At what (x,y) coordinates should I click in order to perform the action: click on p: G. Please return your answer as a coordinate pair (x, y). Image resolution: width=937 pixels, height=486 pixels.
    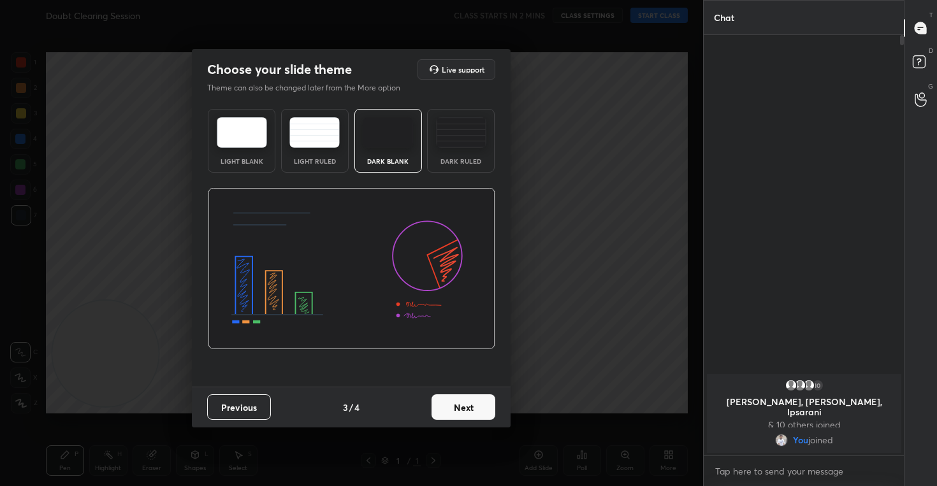
    Looking at the image, I should click on (931, 86).